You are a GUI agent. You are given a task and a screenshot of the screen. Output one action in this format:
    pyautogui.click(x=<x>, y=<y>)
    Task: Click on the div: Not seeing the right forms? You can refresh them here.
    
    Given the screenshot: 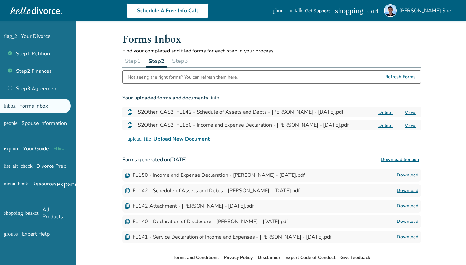 What is the action you would take?
    pyautogui.click(x=183, y=77)
    